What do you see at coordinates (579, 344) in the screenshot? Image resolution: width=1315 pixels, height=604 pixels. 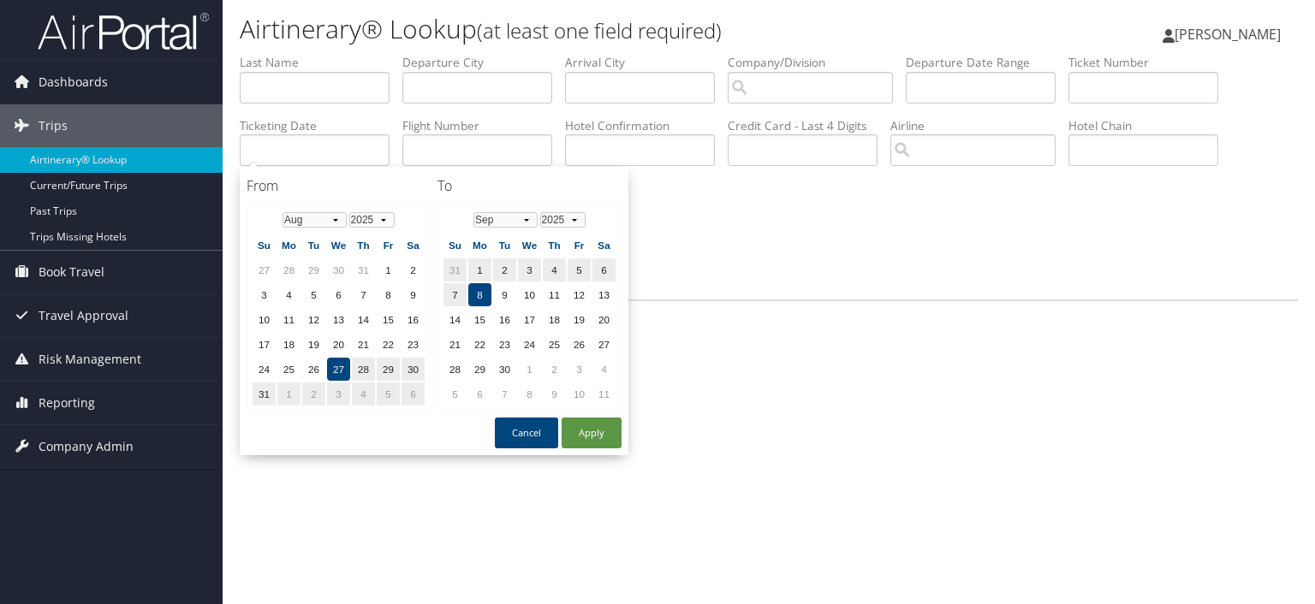 I see `td: 26` at bounding box center [579, 344].